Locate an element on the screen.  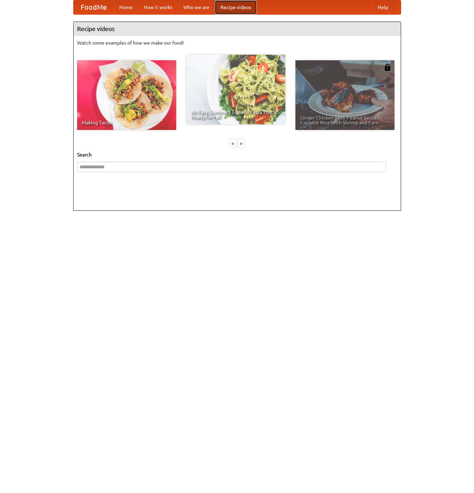
a: Who we are is located at coordinates (196, 7).